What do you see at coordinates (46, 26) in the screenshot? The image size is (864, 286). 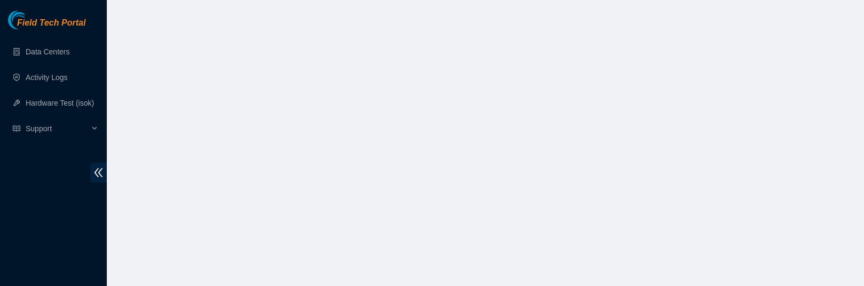 I see `a: Akamai TechnologiesField Tech Portal` at bounding box center [46, 26].